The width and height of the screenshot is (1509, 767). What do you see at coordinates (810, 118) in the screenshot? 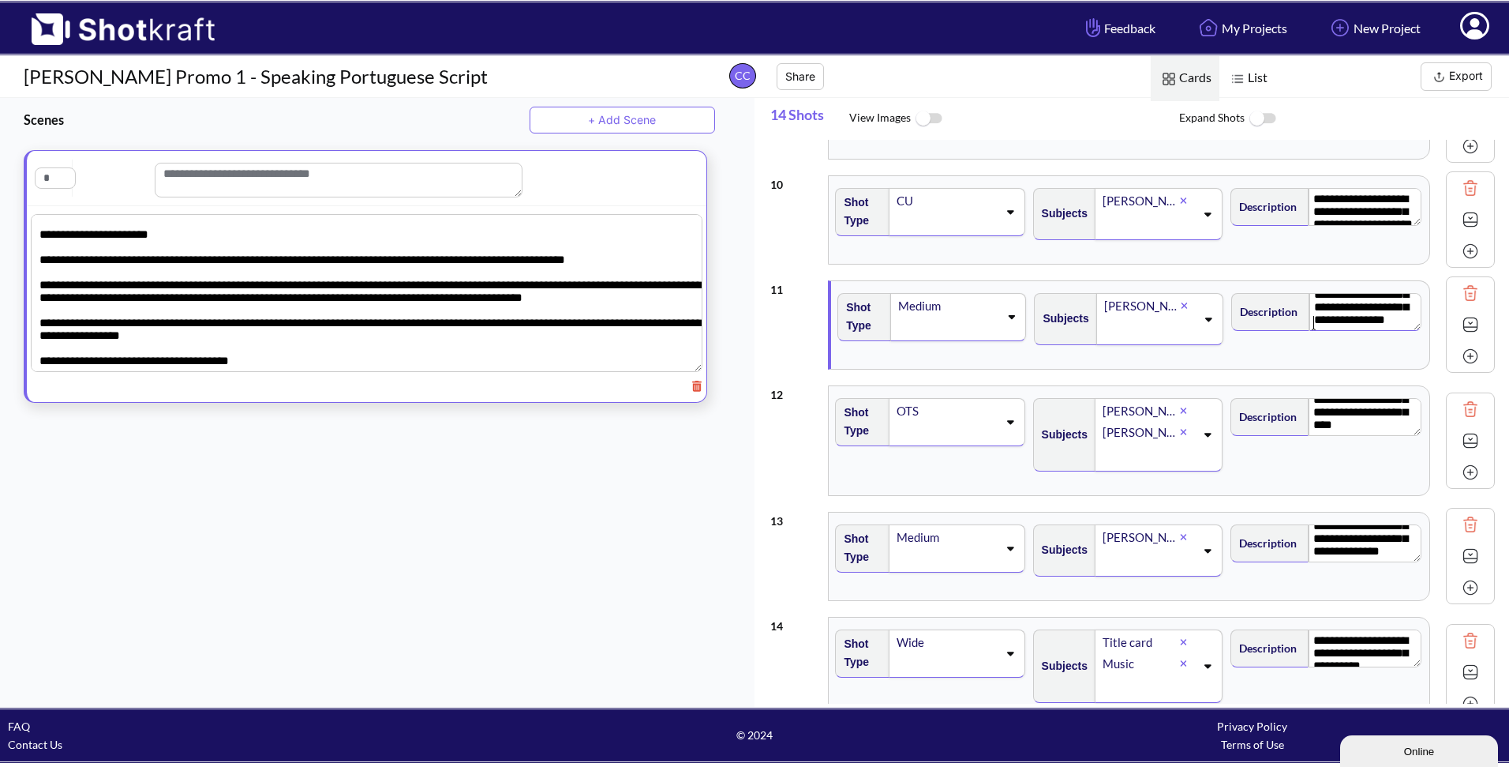
I see `span: 14 Shots` at bounding box center [810, 118].